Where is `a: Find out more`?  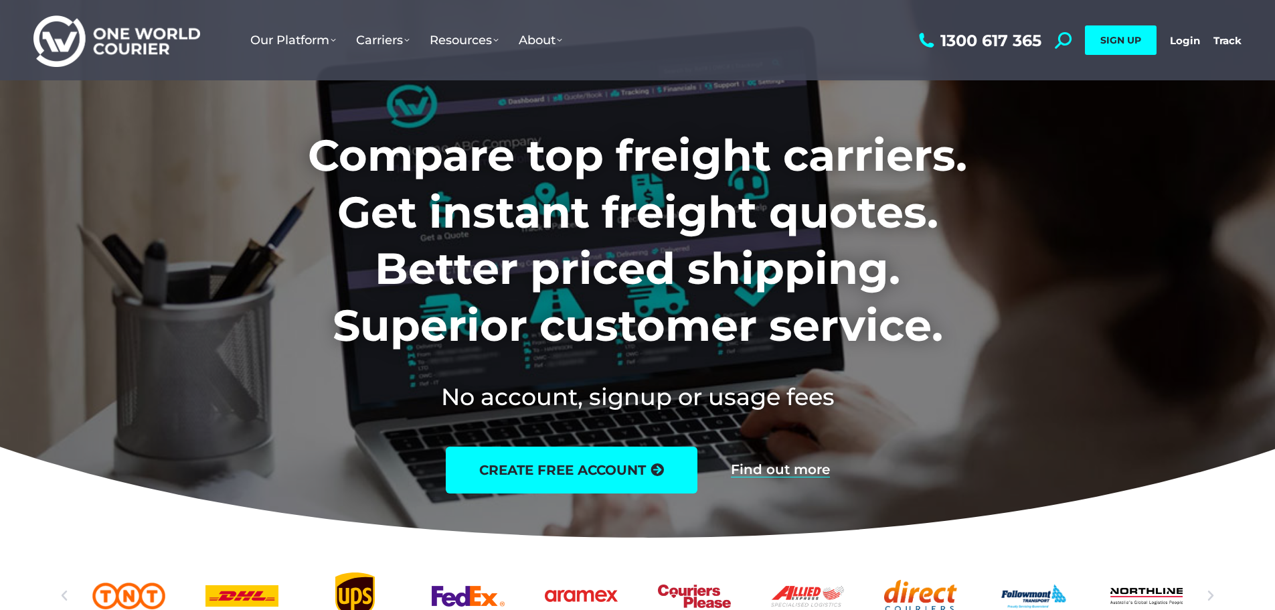
a: Find out more is located at coordinates (780, 470).